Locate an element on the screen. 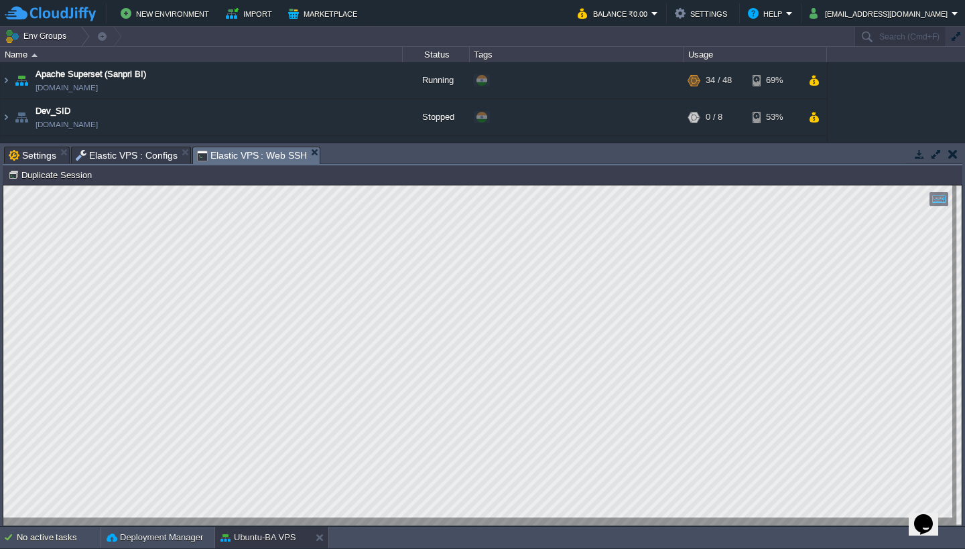 This screenshot has width=965, height=549. div: Tags is located at coordinates (577, 54).